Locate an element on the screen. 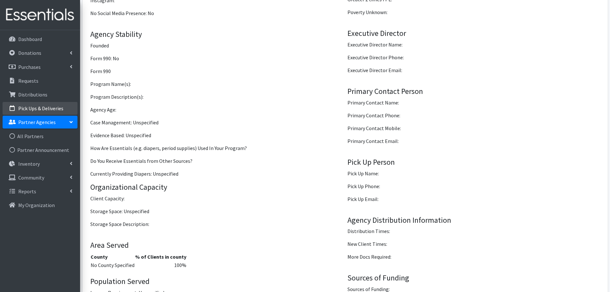  td: No County Specified is located at coordinates (112, 265).